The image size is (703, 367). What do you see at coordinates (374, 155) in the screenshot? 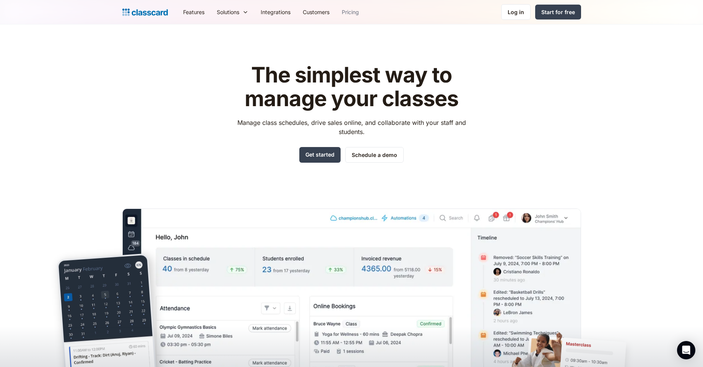
I see `a: Schedule a demo` at bounding box center [374, 155].